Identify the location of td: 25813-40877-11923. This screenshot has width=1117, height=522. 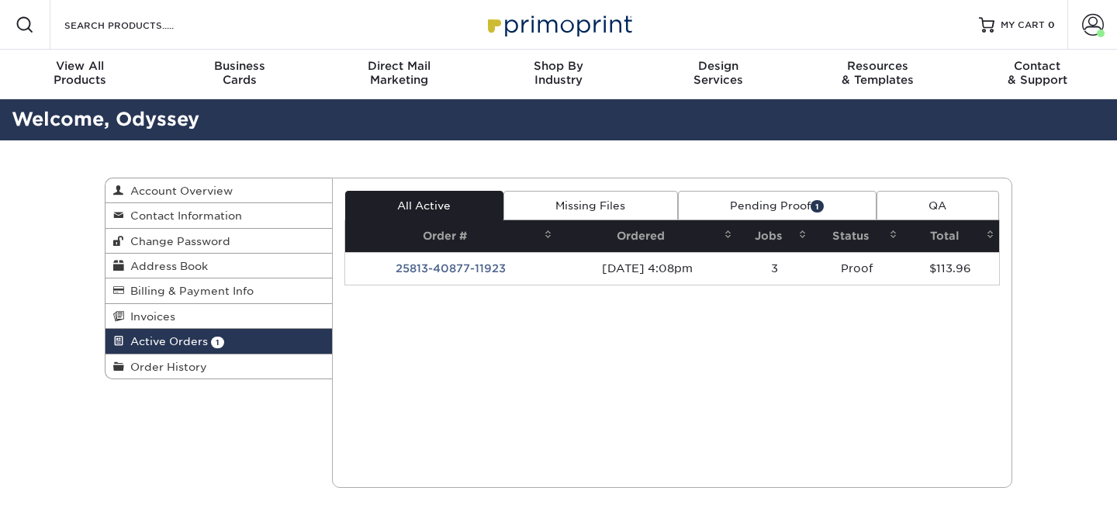
(451, 268).